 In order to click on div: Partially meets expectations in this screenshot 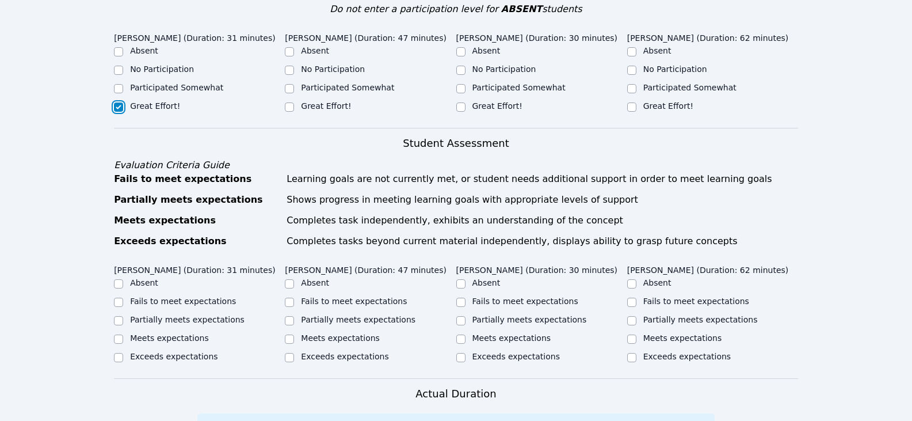, I will do `click(197, 200)`.